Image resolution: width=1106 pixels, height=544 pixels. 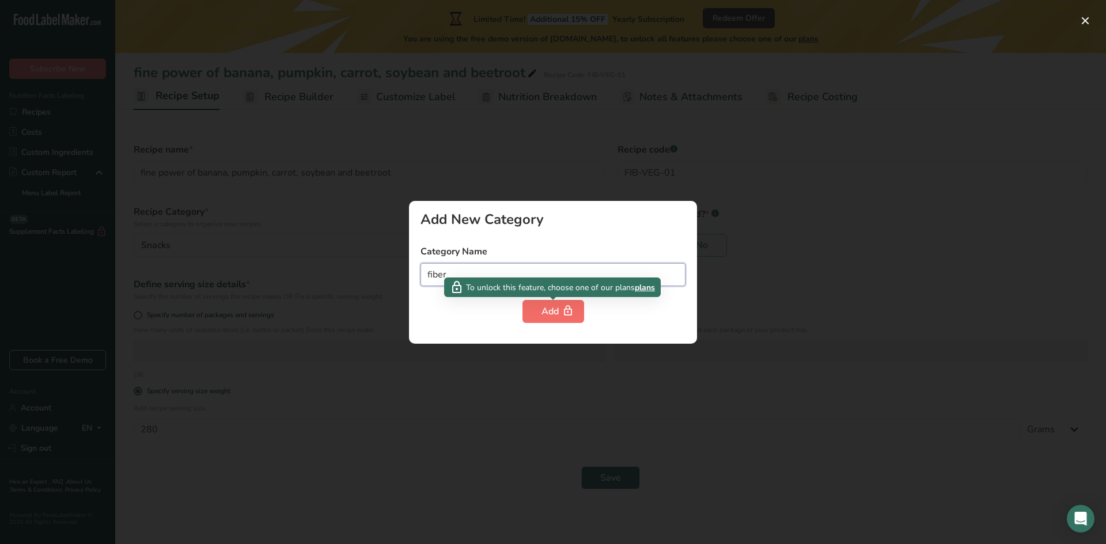 I want to click on span: plans, so click(x=645, y=287).